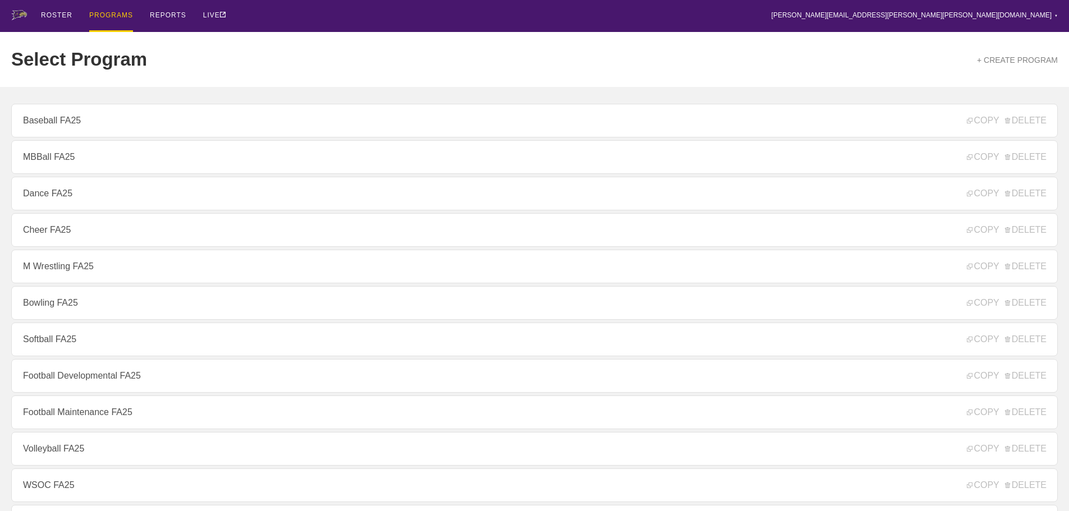 The image size is (1069, 511). Describe the element at coordinates (534, 339) in the screenshot. I see `a: Softball FA25` at that location.